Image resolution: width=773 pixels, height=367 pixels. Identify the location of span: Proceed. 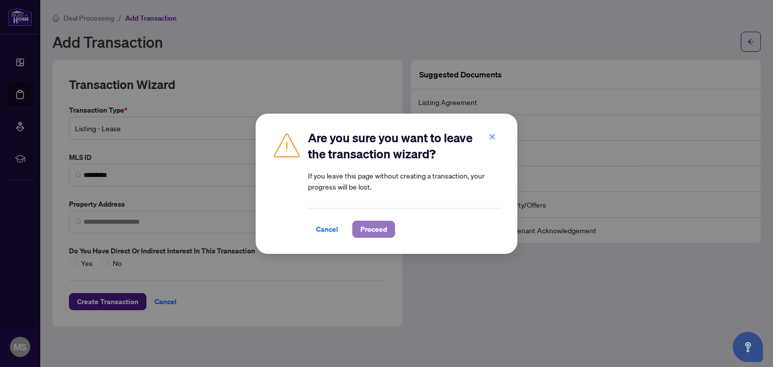
(373, 229).